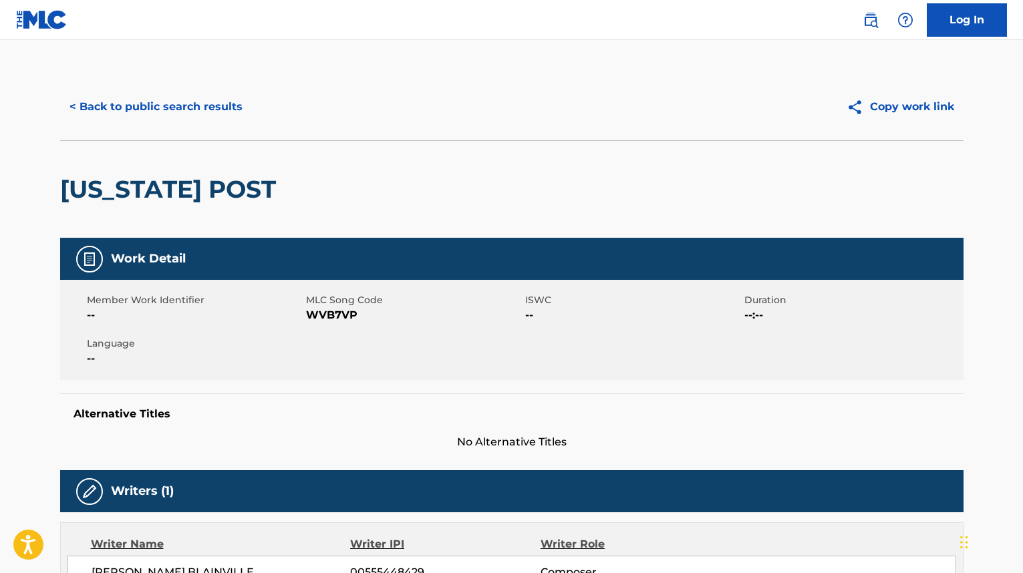 The image size is (1023, 573). Describe the element at coordinates (964, 543) in the screenshot. I see `div: Drag` at that location.